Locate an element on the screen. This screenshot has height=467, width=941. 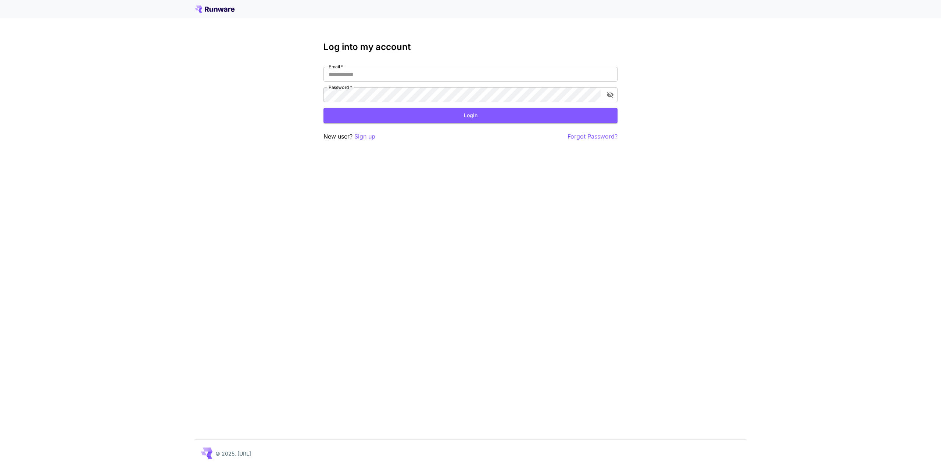
label: Email is located at coordinates (336, 67).